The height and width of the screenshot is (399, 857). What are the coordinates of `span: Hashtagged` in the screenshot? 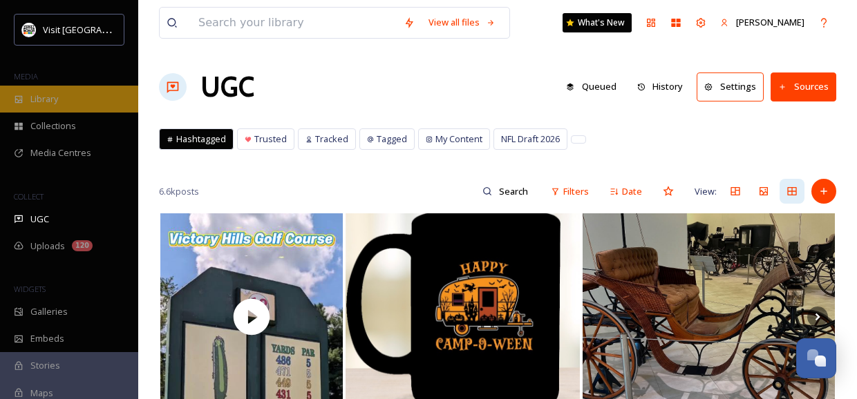 It's located at (201, 139).